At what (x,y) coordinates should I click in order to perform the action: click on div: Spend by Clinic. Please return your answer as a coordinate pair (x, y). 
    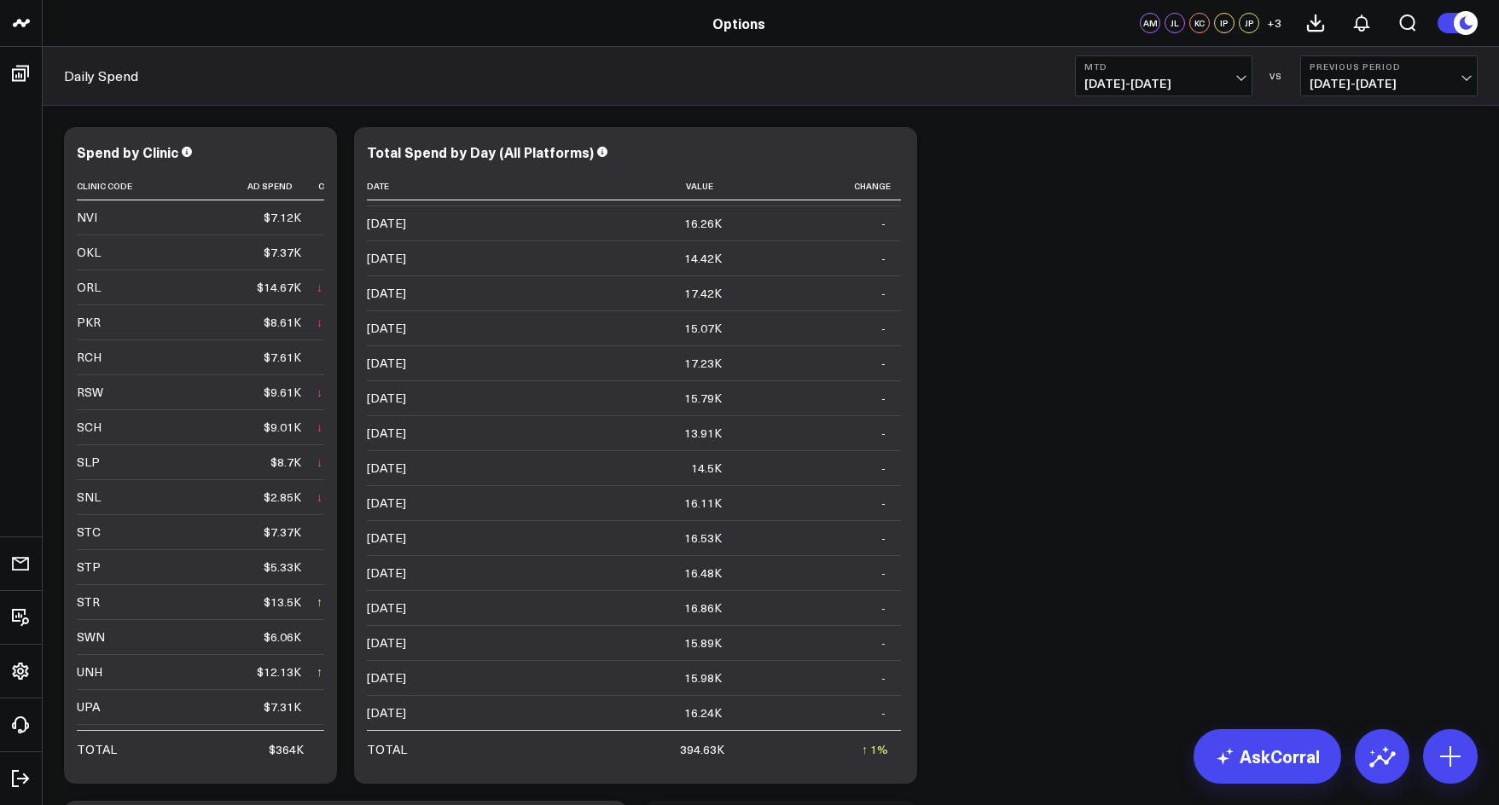
    Looking at the image, I should click on (127, 152).